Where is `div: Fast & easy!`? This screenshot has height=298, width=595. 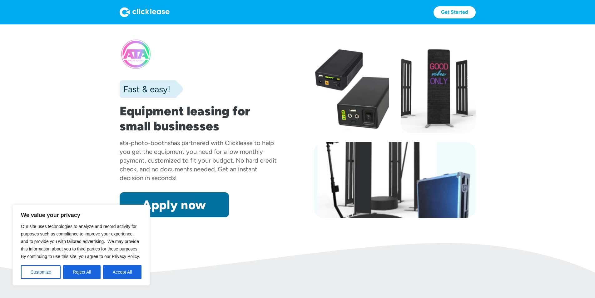
div: Fast & easy! is located at coordinates (145, 89).